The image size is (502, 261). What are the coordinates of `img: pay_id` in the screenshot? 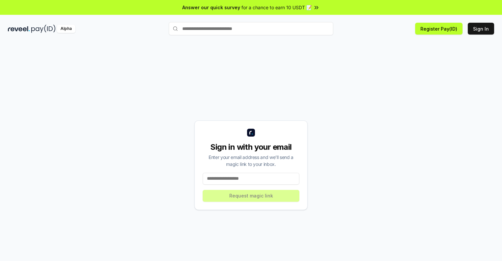 It's located at (43, 29).